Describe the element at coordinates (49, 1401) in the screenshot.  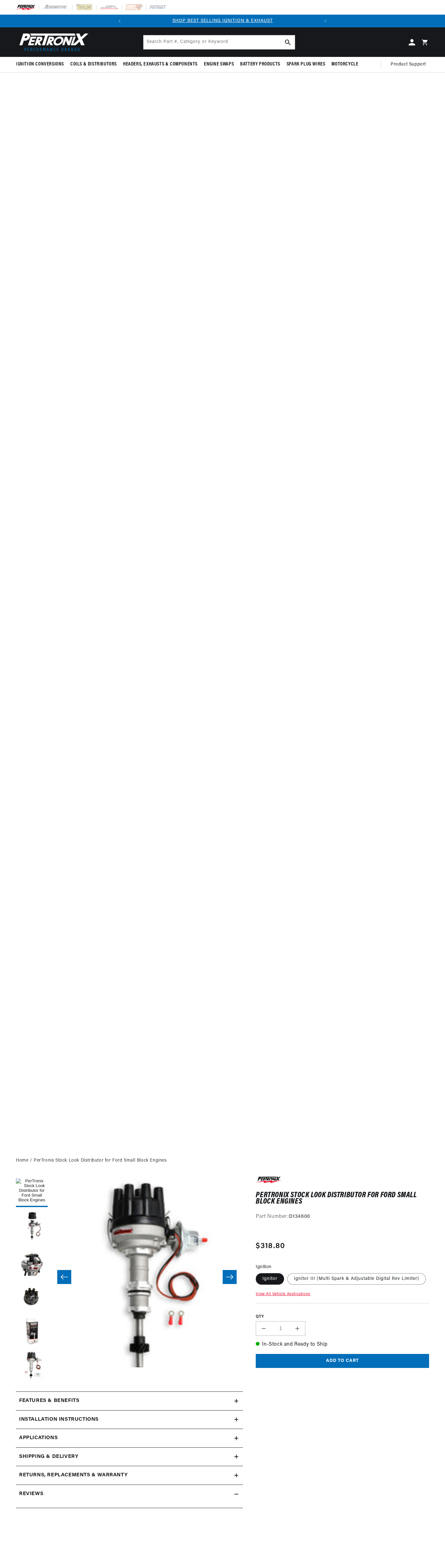
I see `h2: Features & Benefits` at that location.